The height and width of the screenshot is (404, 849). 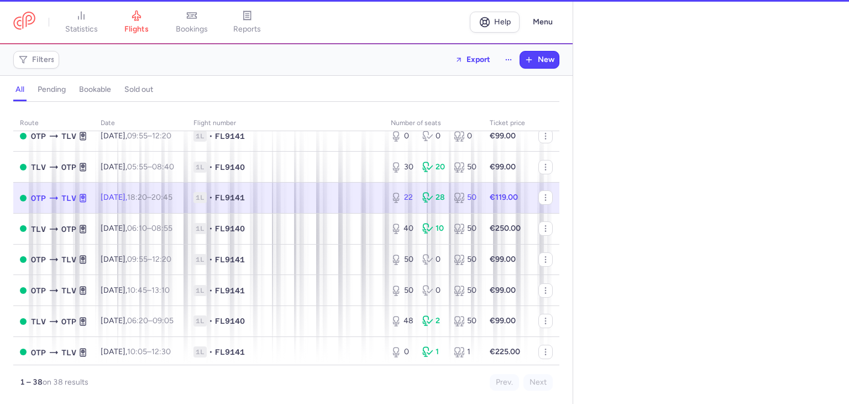 I want to click on div: 10, so click(x=433, y=228).